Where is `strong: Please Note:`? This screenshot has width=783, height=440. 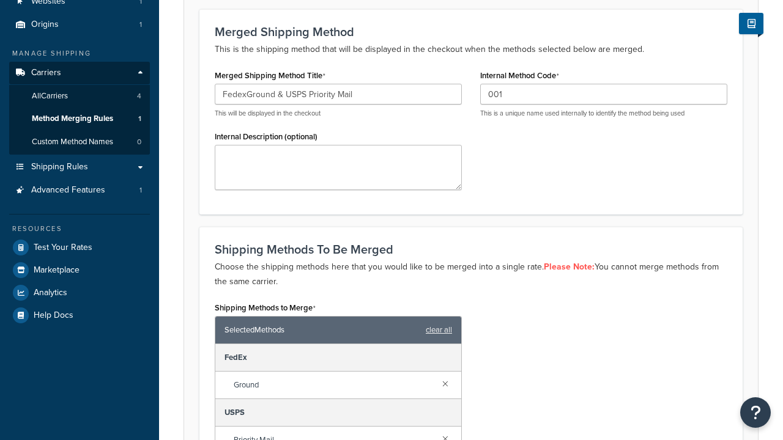 strong: Please Note: is located at coordinates (569, 267).